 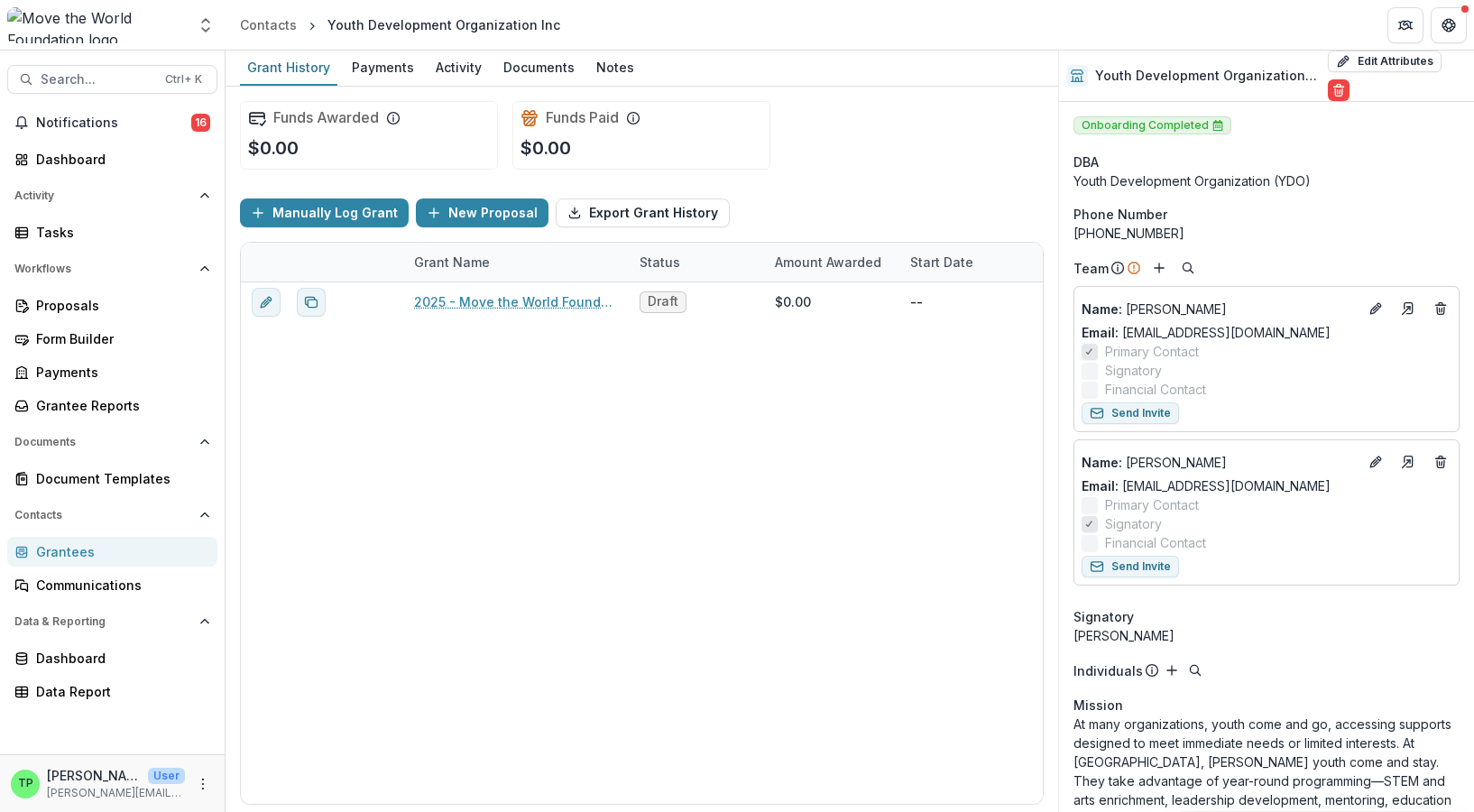 I want to click on div: Proposals, so click(x=119, y=305).